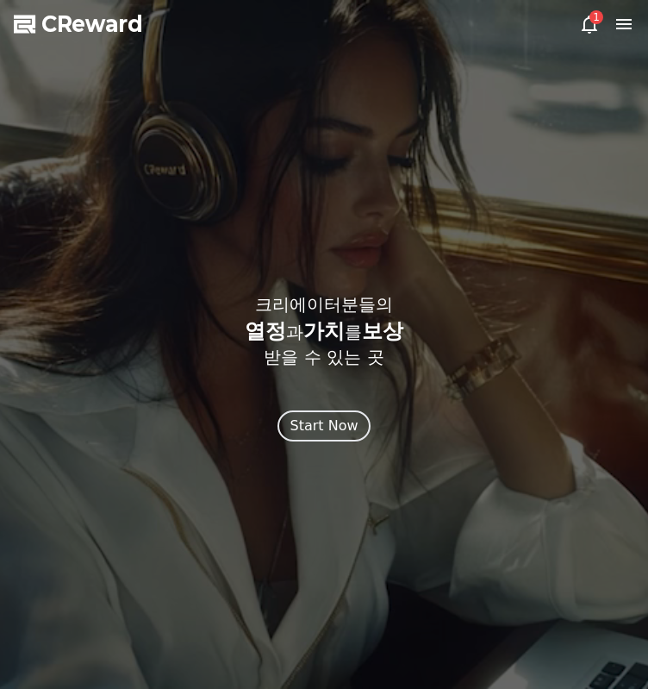 The image size is (648, 689). I want to click on span: 가치, so click(324, 331).